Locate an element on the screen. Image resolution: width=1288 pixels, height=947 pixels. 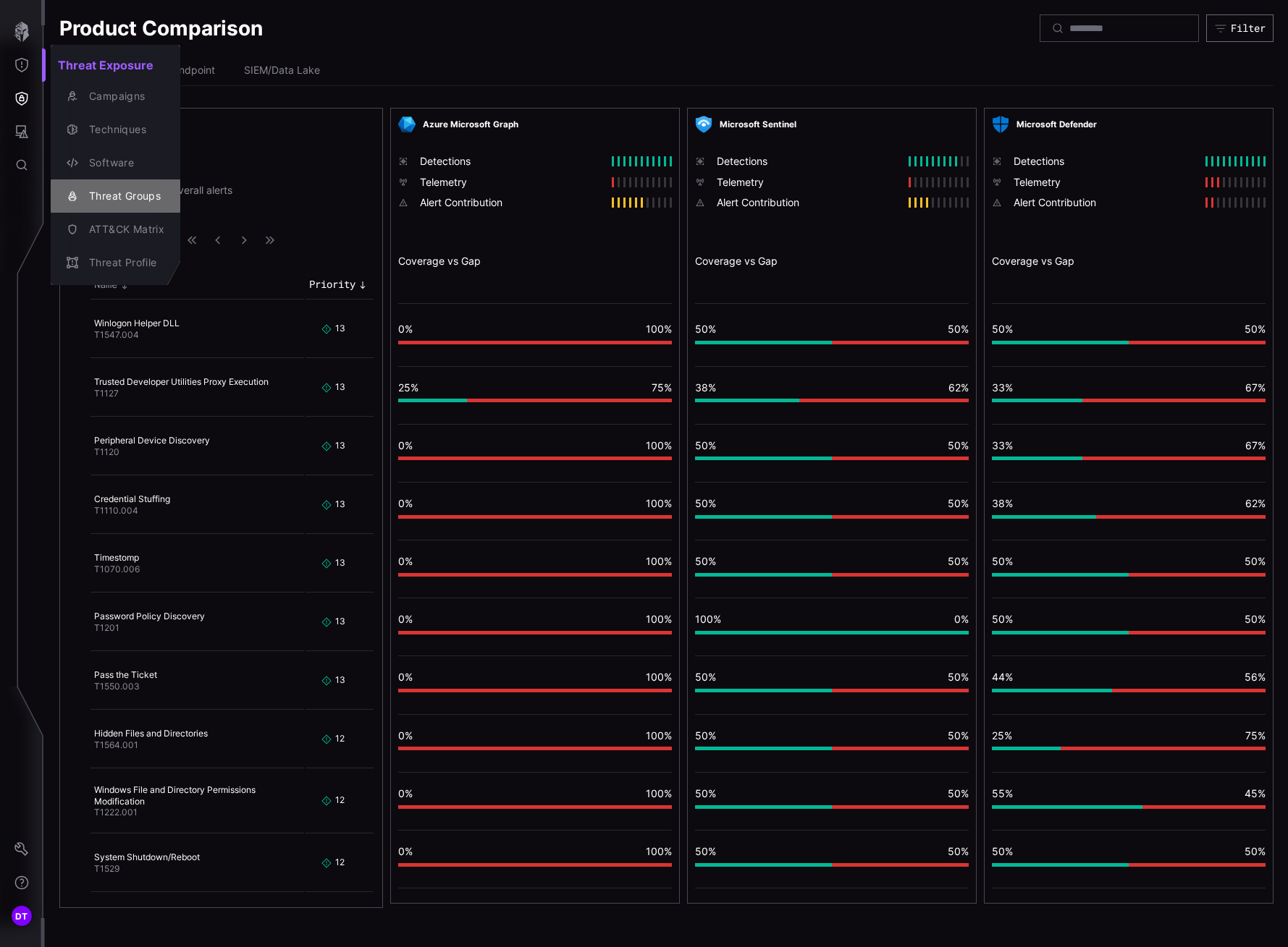
button: ATT&CK Matrix is located at coordinates (115, 230).